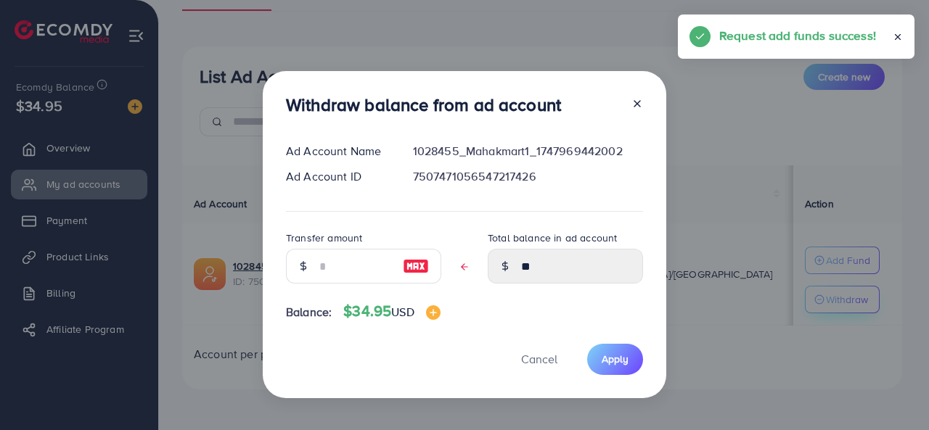 The image size is (929, 430). What do you see at coordinates (338, 176) in the screenshot?
I see `div: Ad Account ID` at bounding box center [338, 176].